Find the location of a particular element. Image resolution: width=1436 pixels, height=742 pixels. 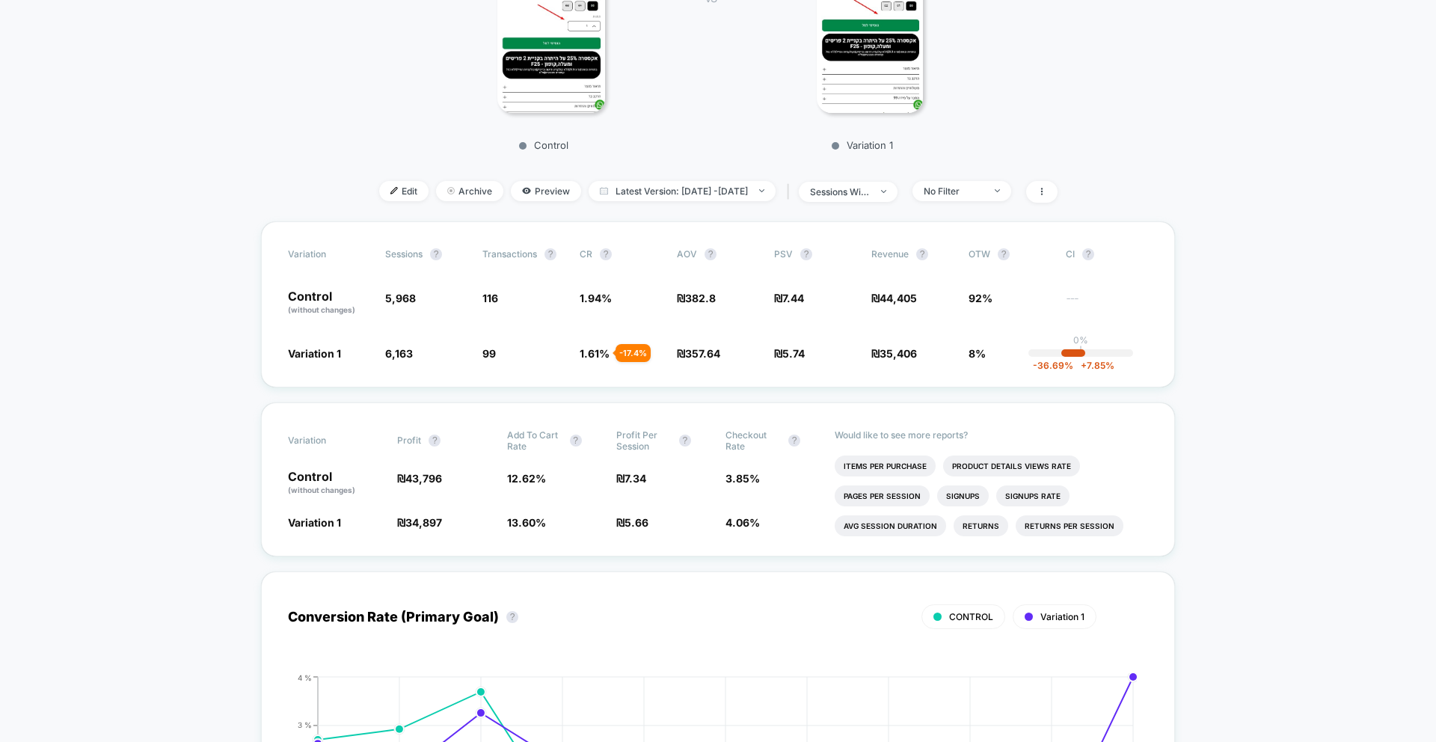

img: calendar is located at coordinates (603, 191).